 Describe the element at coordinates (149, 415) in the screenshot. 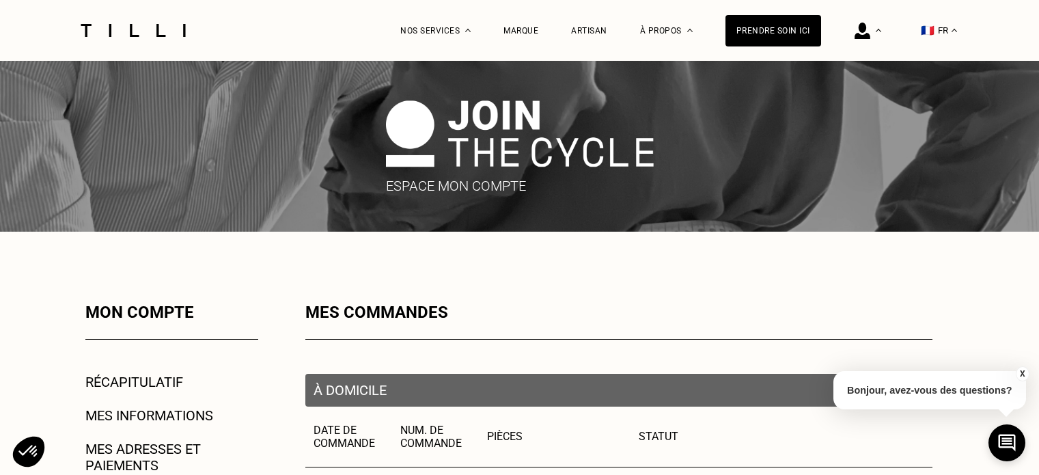

I see `a: Mes informations` at that location.